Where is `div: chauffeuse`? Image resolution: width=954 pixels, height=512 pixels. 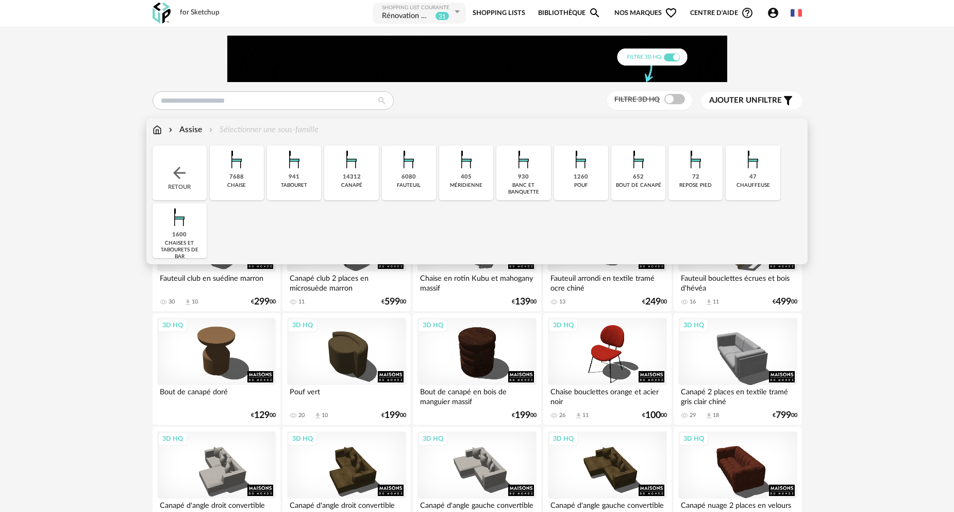
div: chauffeuse is located at coordinates (753, 185).